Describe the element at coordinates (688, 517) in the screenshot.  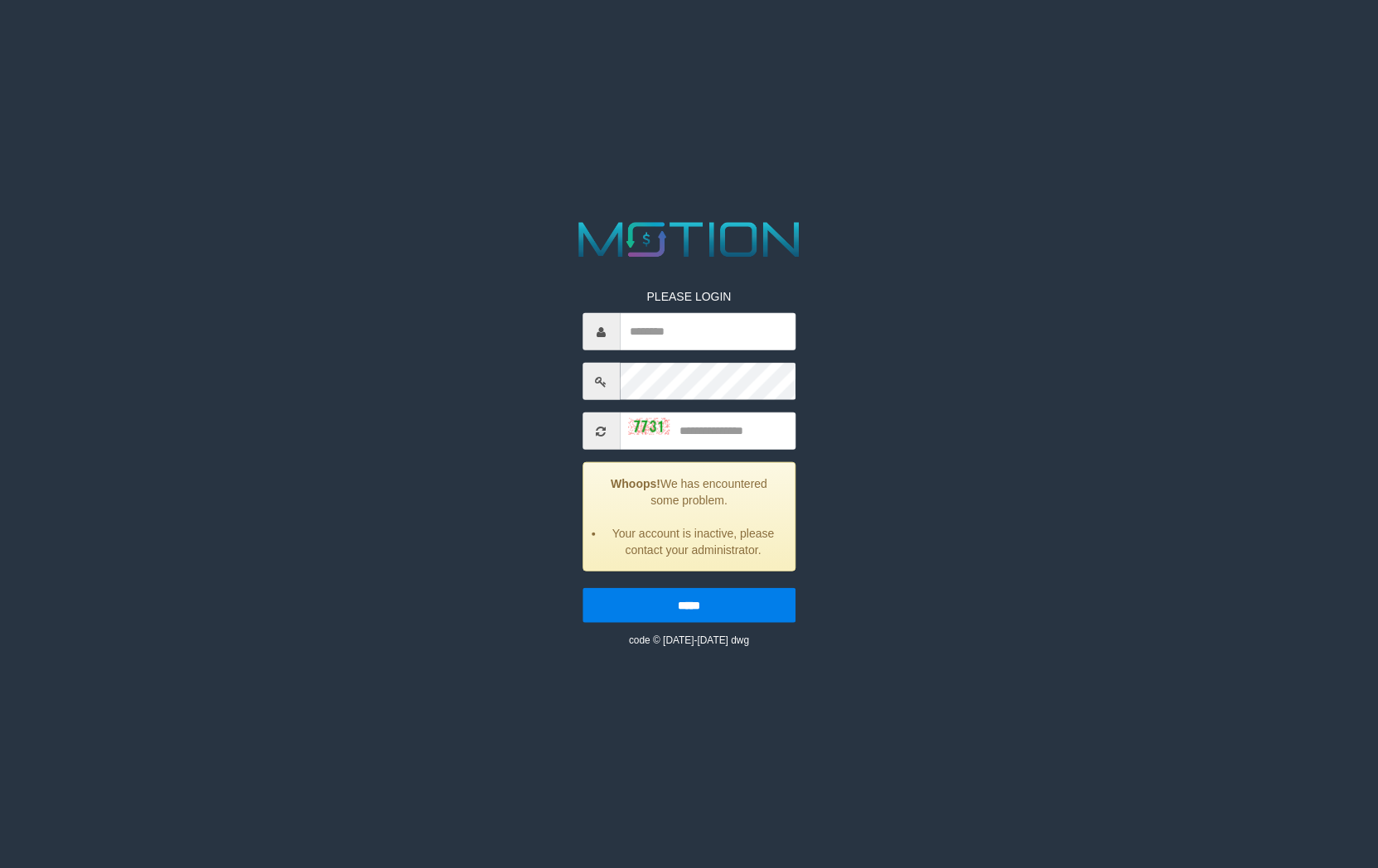
I see `div: We has encountered some problem.` at that location.